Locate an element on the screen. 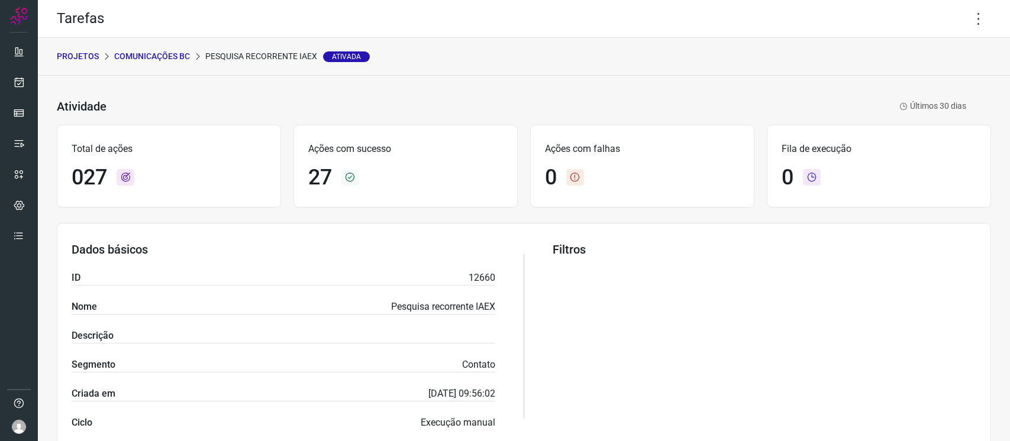  p: Ações com falhas is located at coordinates (642, 149).